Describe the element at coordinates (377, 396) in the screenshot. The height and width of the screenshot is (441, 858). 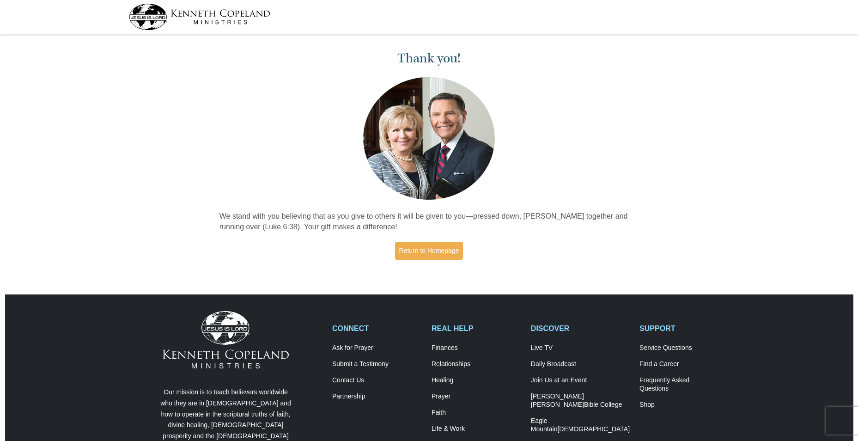
I see `a: Partnership` at that location.